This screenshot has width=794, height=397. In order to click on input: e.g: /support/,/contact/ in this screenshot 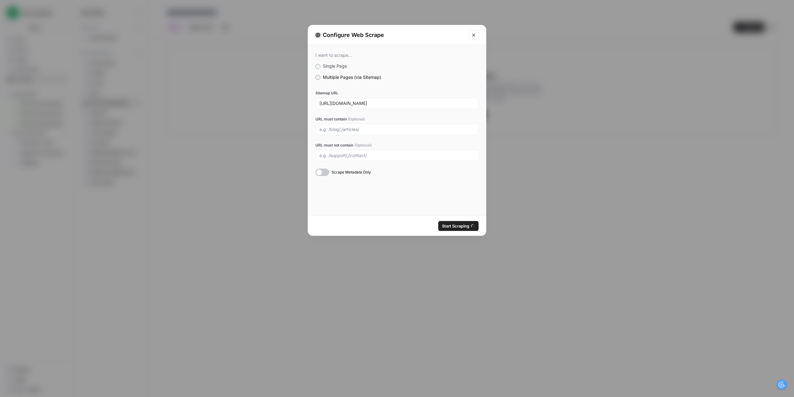, I will do `click(397, 155)`.